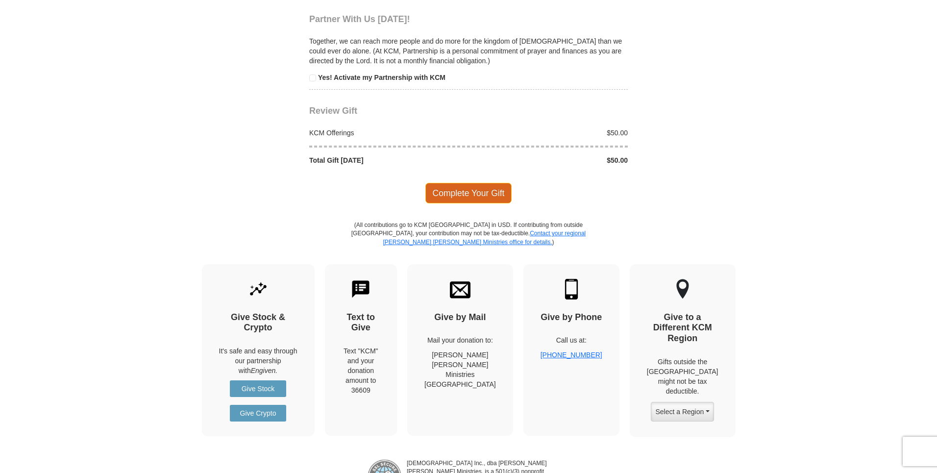 The image size is (937, 473). I want to click on p: Call us at:, so click(572, 340).